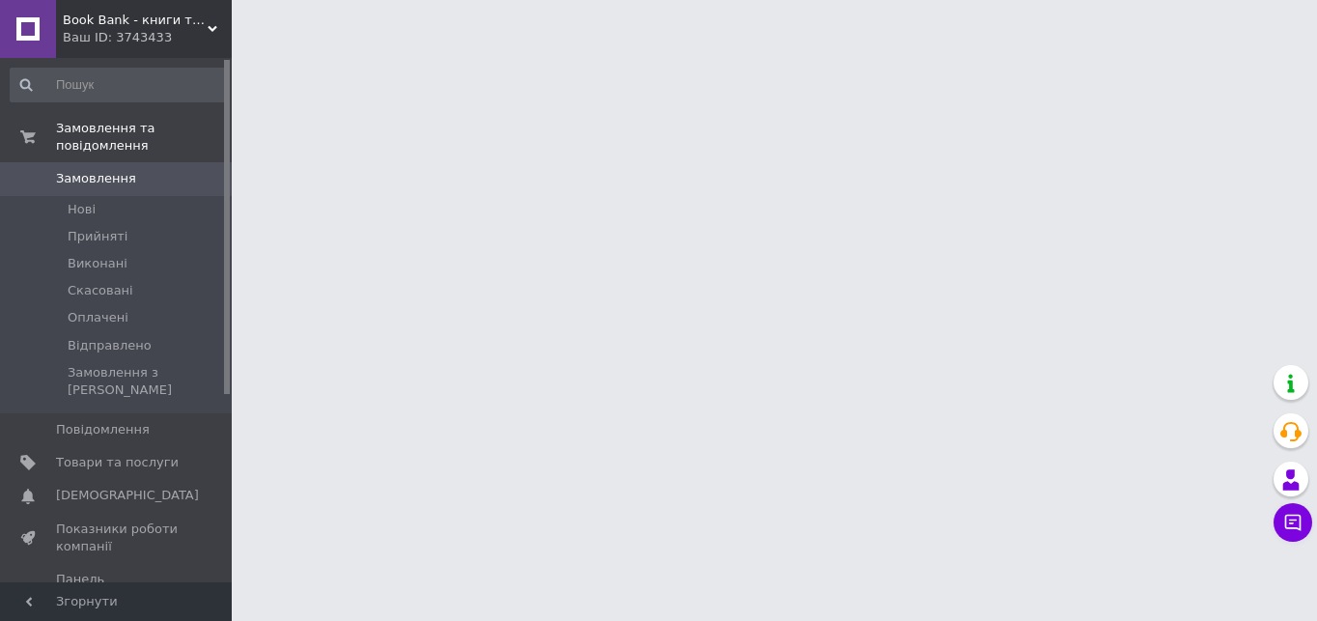  Describe the element at coordinates (1293, 523) in the screenshot. I see `button: Чат з покупцем` at that location.